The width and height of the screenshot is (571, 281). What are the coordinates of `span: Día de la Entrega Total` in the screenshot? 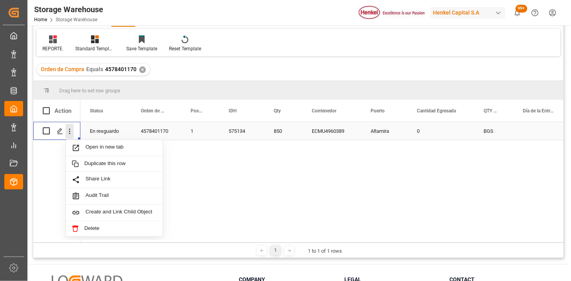 It's located at (540, 111).